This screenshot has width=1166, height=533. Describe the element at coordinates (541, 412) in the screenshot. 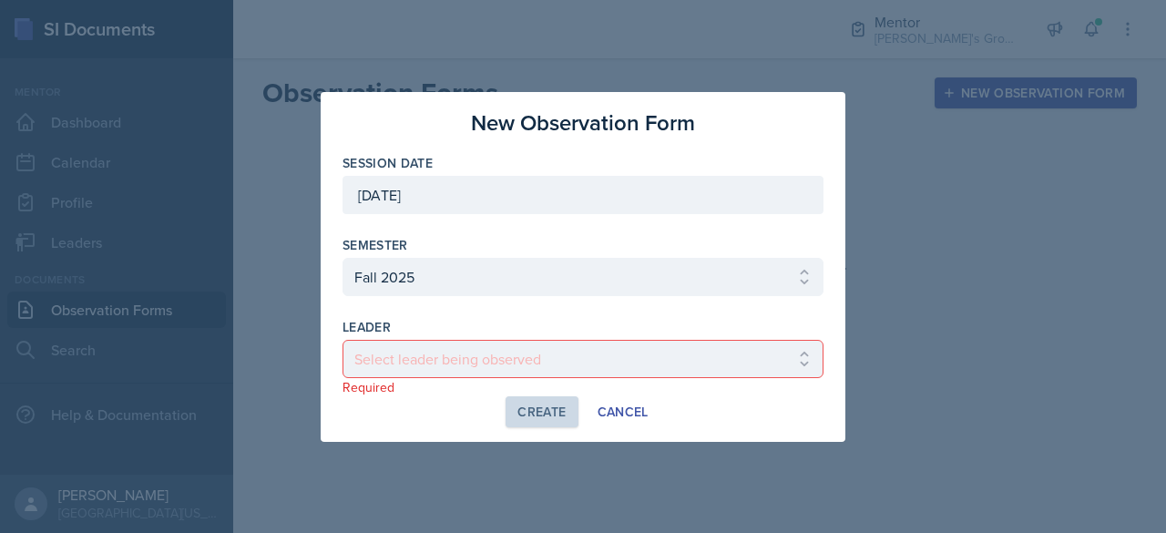

I see `div: Create` at that location.